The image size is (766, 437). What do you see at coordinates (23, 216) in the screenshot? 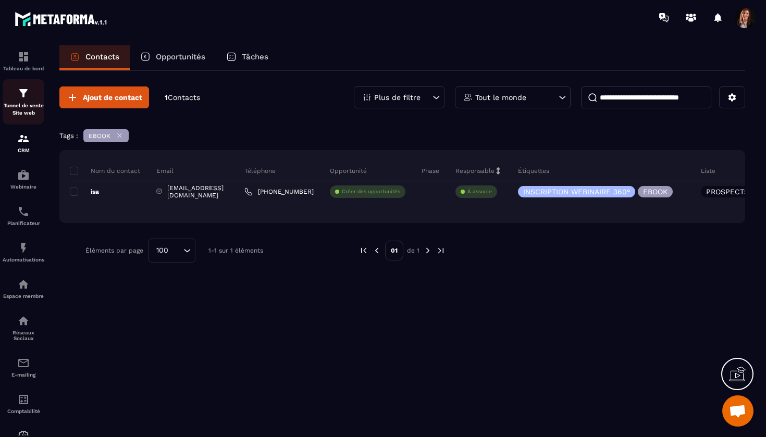
I see `a: schedulerschedulerPlanificateur` at bounding box center [23, 216].